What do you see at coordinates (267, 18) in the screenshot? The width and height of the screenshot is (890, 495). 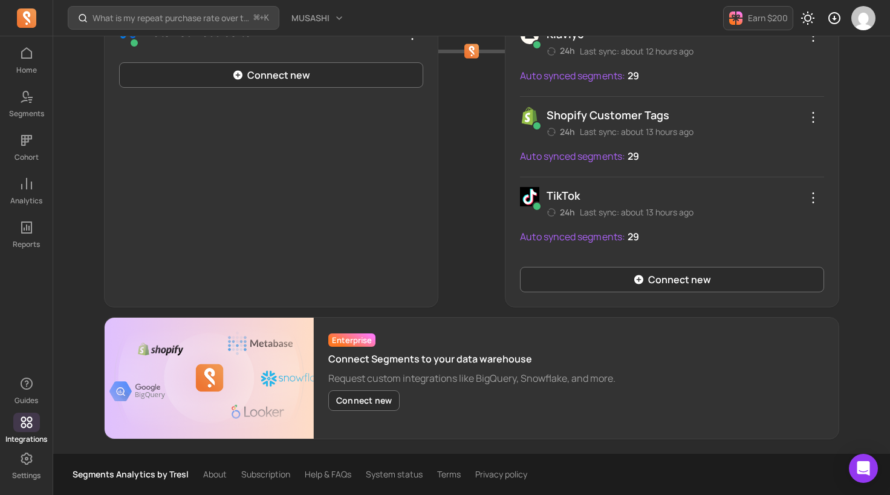 I see `kbd: K` at bounding box center [267, 18].